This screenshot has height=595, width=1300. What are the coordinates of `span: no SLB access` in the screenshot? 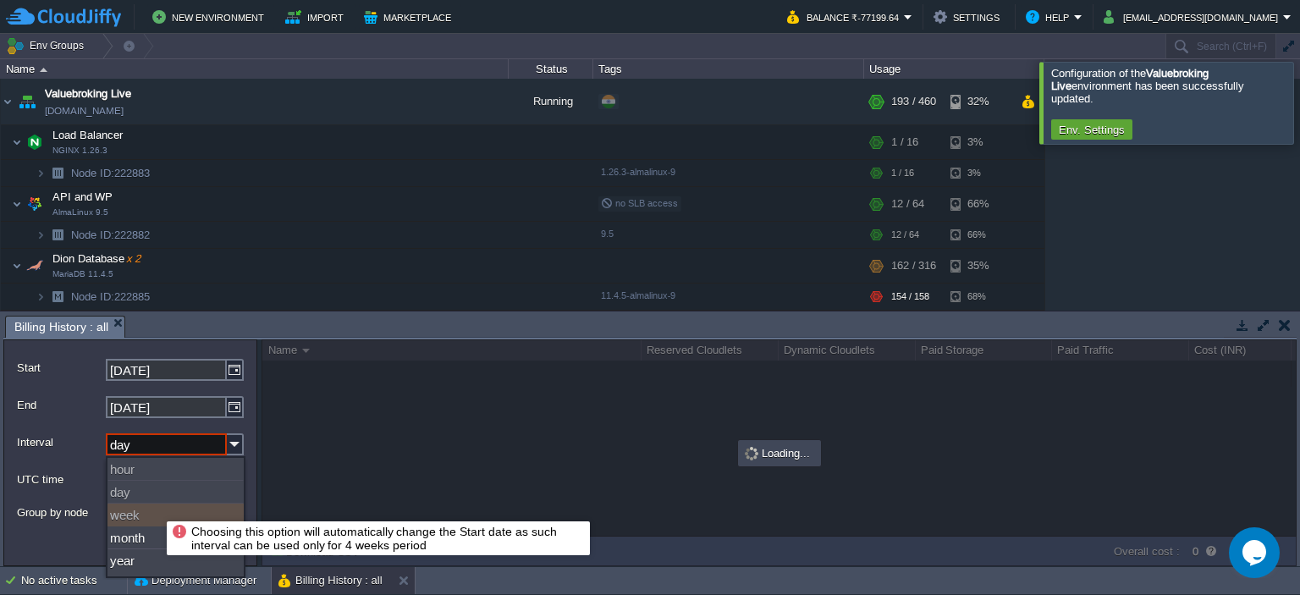 It's located at (639, 203).